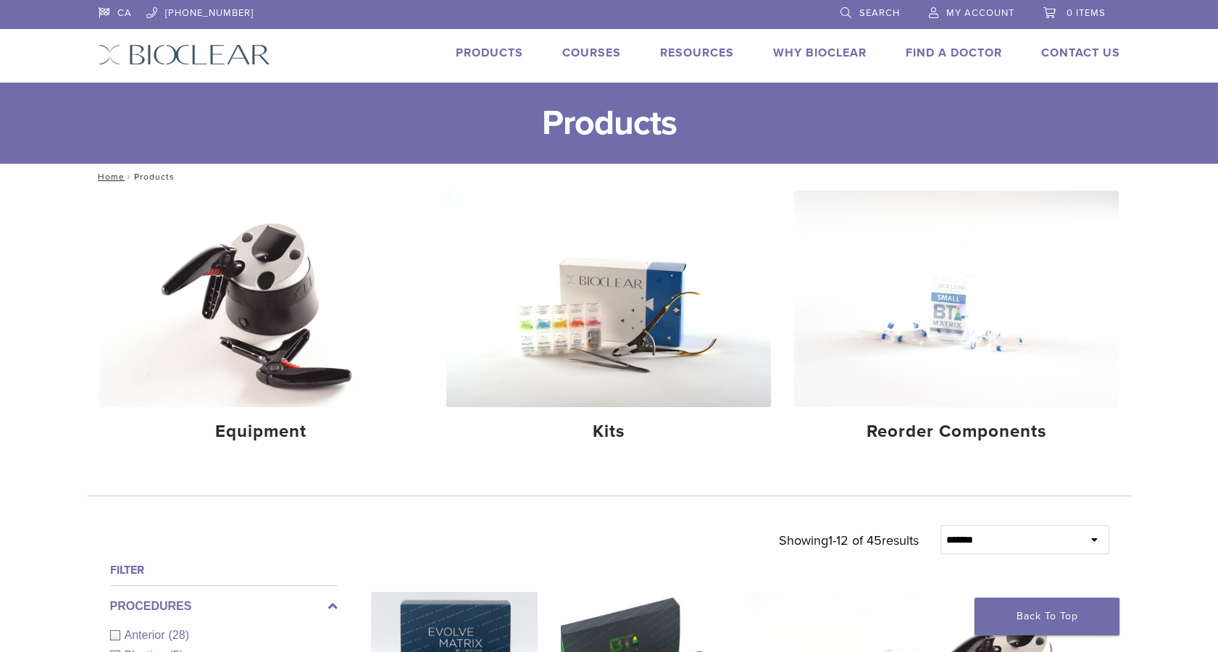 The width and height of the screenshot is (1218, 652). What do you see at coordinates (262, 299) in the screenshot?
I see `img: Equipment` at bounding box center [262, 299].